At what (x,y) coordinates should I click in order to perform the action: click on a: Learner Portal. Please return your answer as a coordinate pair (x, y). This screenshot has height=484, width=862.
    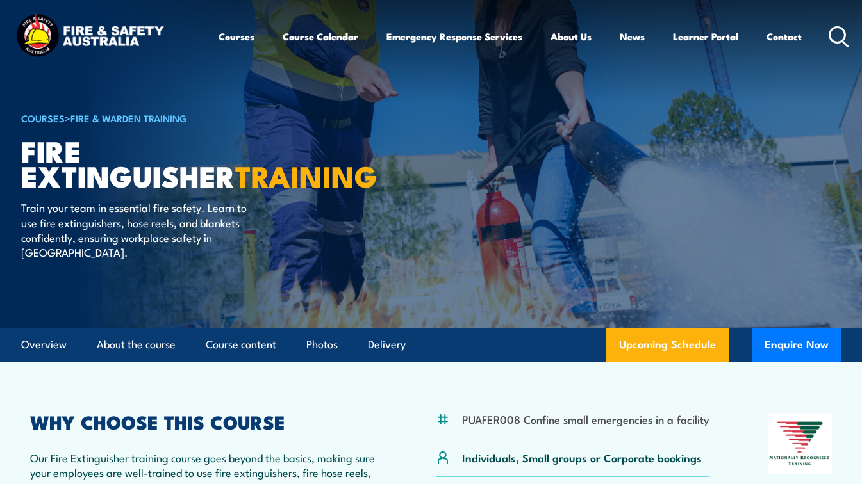
    Looking at the image, I should click on (705, 37).